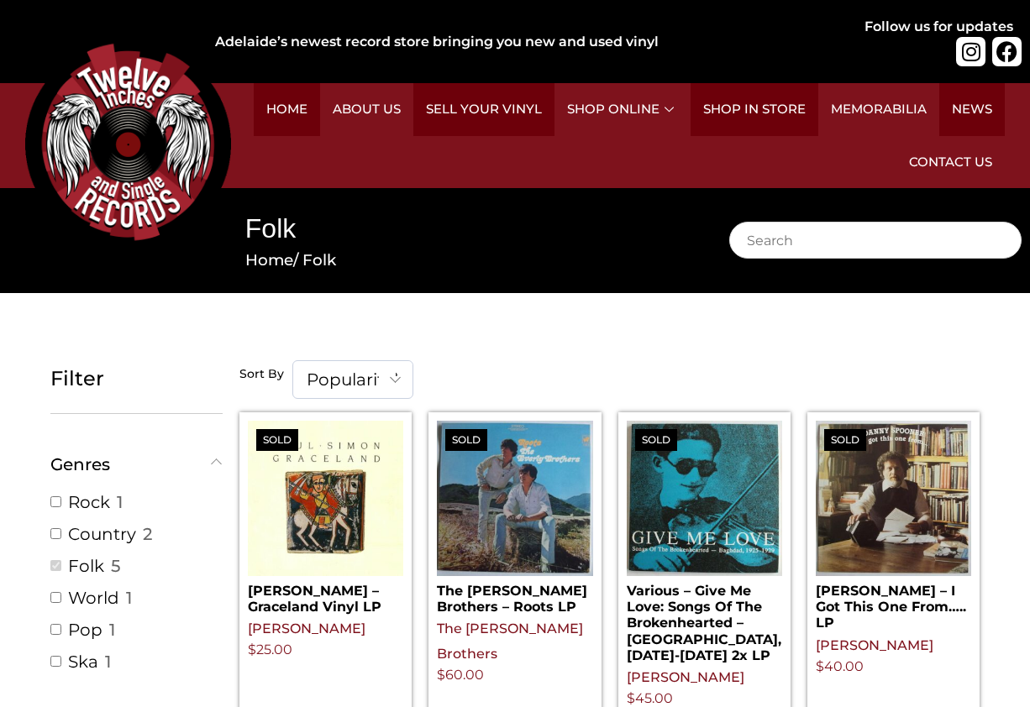 The width and height of the screenshot is (1030, 707). Describe the element at coordinates (465, 228) in the screenshot. I see `h1: Folk` at that location.